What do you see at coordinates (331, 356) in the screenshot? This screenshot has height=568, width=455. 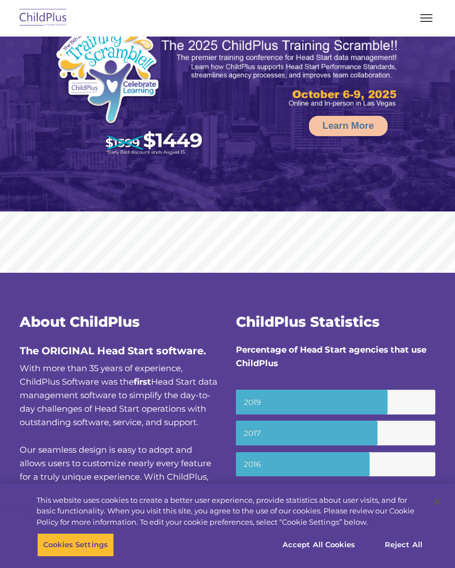 I see `strong: Percentage of Head Start agencies that use ChildPlus` at bounding box center [331, 356].